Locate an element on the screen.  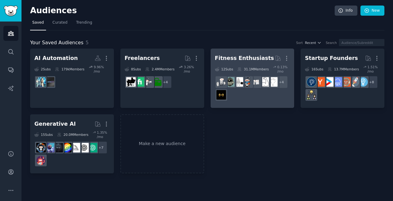
div: 15 Sub s is located at coordinates (44, 135).